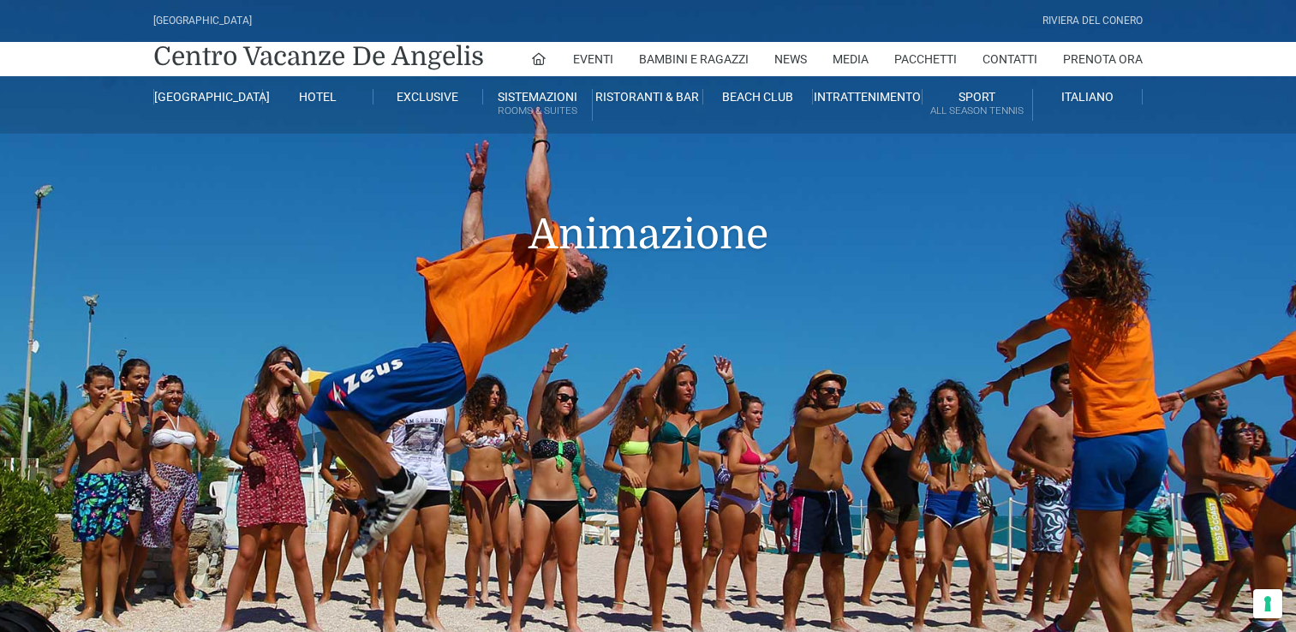 This screenshot has width=1296, height=632. Describe the element at coordinates (1092, 21) in the screenshot. I see `div: Riviera Del Conero` at that location.